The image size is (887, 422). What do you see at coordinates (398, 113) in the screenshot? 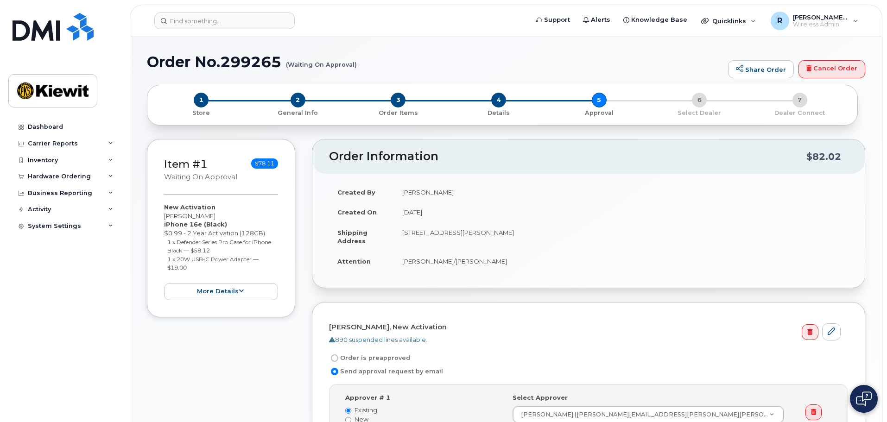
I see `p: Order Items` at bounding box center [398, 113].